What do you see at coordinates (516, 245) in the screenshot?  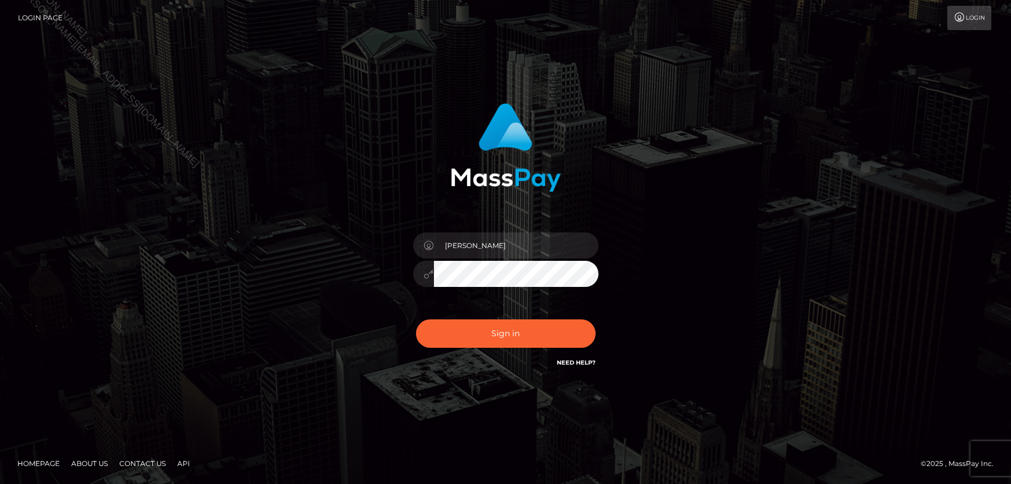 I see `input: Username...` at bounding box center [516, 245].